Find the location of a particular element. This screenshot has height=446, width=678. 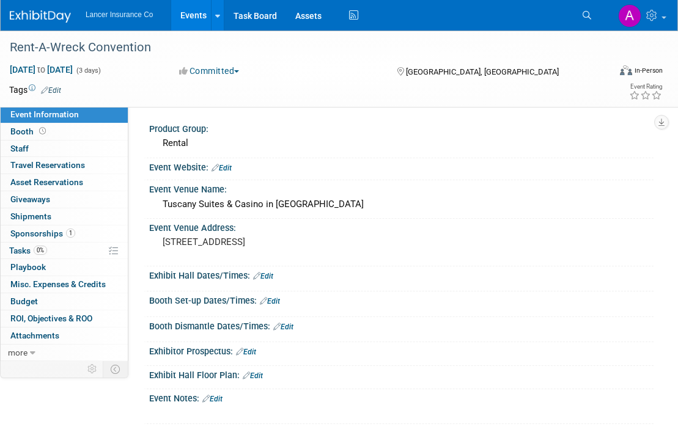

div: Rent-A-Wreck Convention is located at coordinates (302, 48).